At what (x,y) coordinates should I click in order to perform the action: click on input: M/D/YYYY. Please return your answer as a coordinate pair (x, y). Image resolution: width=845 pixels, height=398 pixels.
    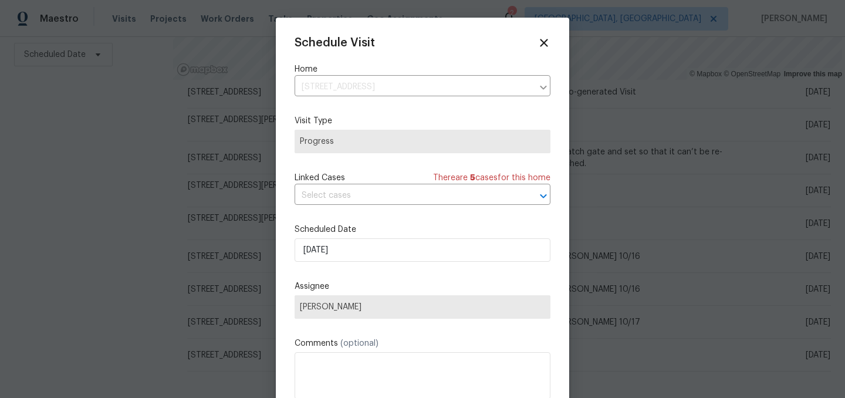
    Looking at the image, I should click on (423, 250).